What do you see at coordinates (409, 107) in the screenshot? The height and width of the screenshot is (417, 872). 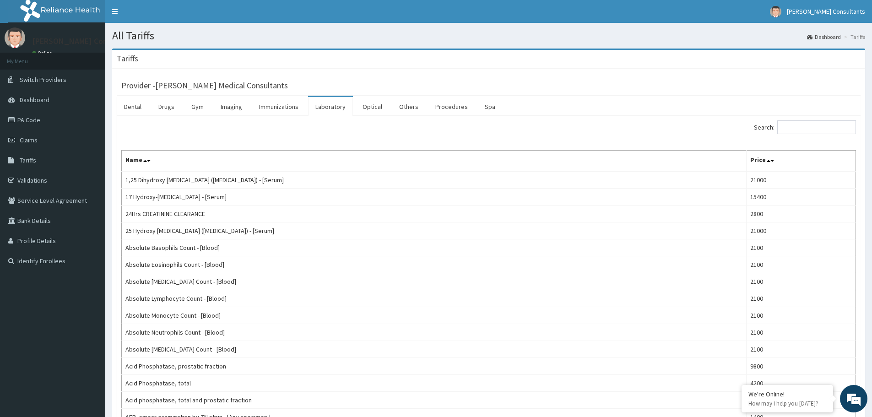 I see `a: Others` at bounding box center [409, 107].